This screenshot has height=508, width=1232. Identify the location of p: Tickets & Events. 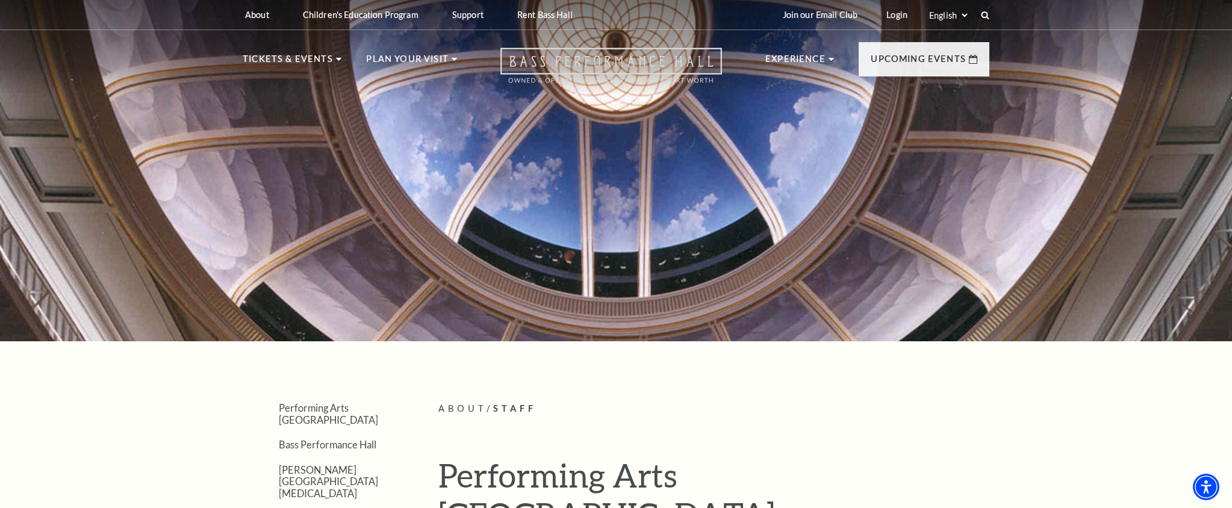
(288, 63).